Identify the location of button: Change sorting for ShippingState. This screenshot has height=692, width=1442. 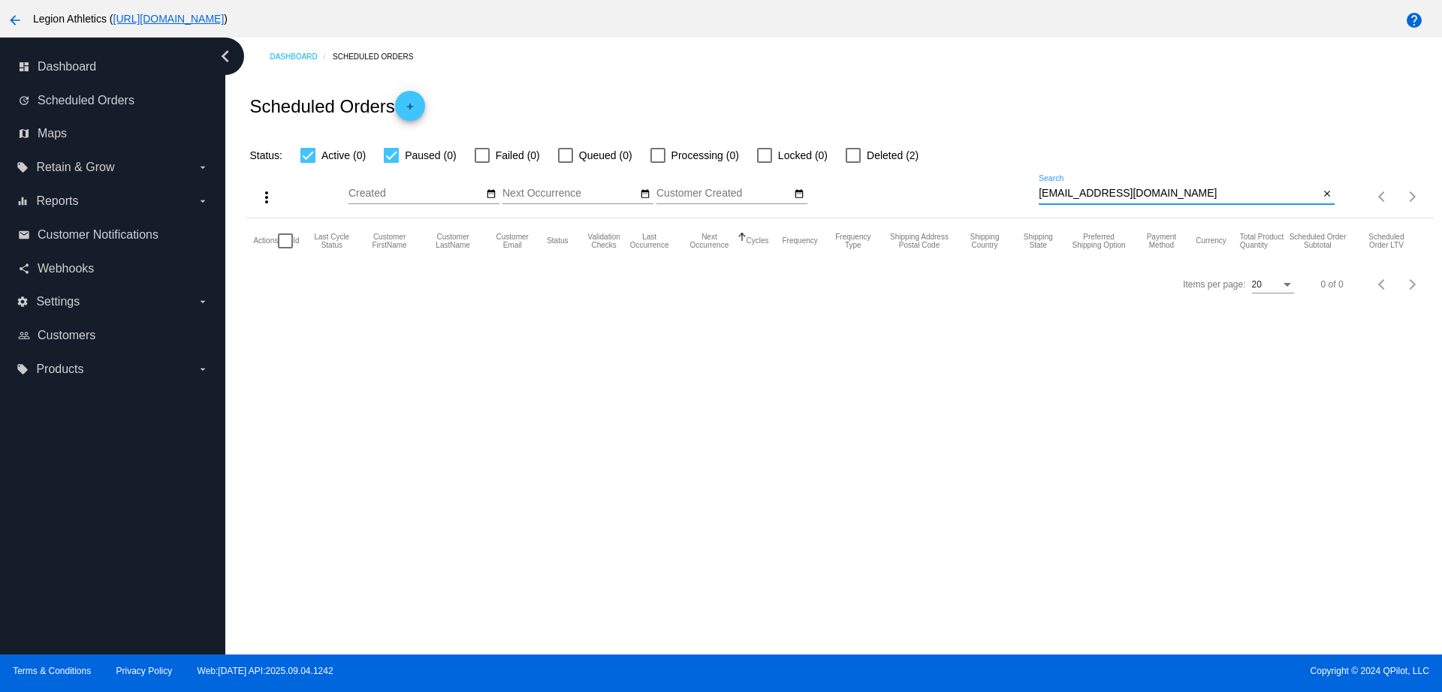
(1038, 241).